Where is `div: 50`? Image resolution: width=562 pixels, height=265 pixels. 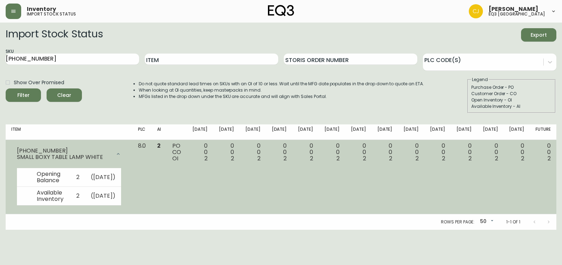
div: 50 is located at coordinates (486, 222).